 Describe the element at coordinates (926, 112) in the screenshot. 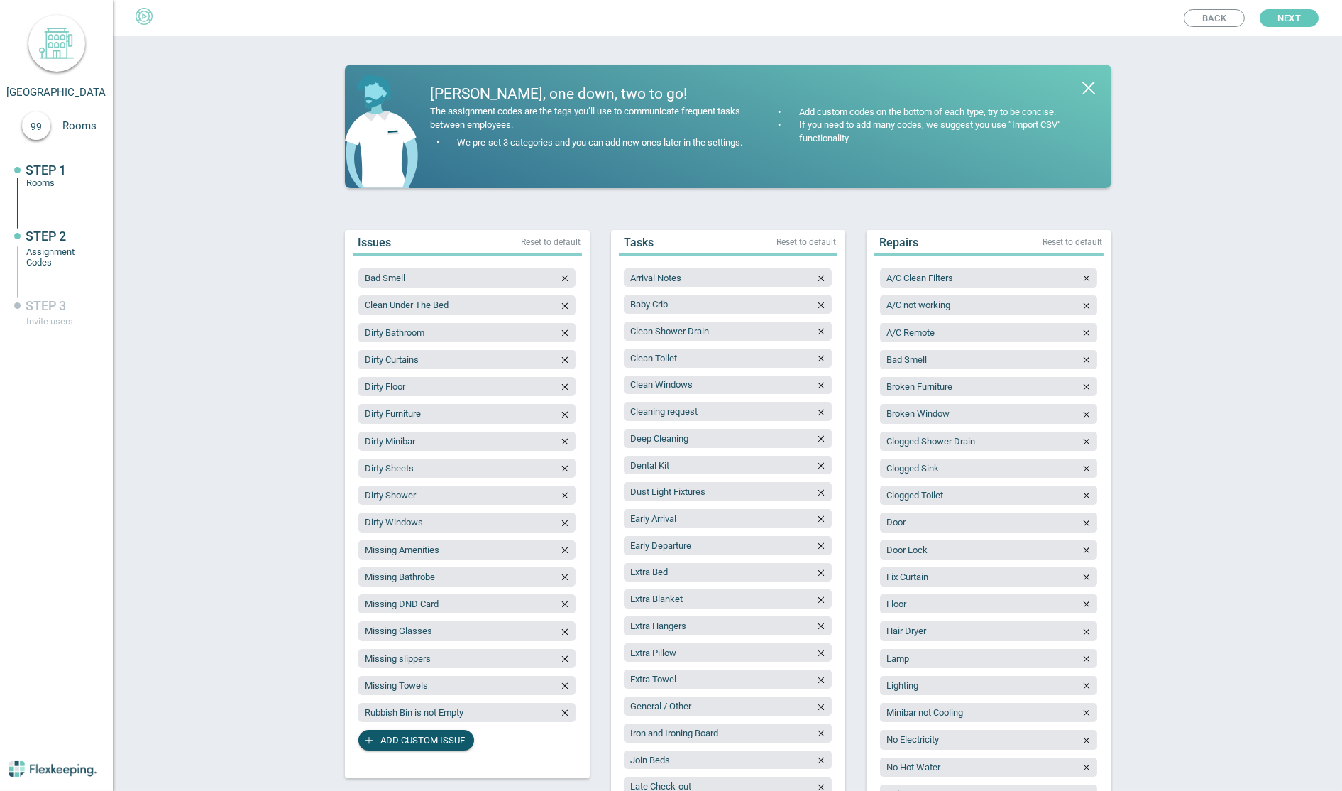

I see `div: Add custom codes on the bottom of each type, try to be concise.` at that location.